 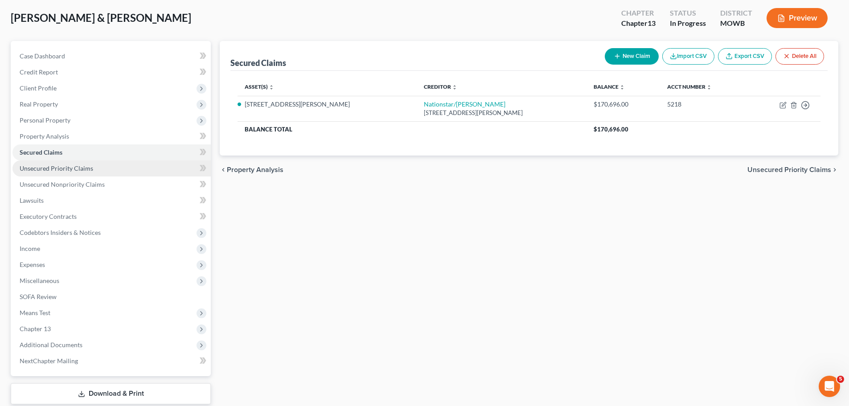 What do you see at coordinates (111, 297) in the screenshot?
I see `a: SOFA Review` at bounding box center [111, 297].